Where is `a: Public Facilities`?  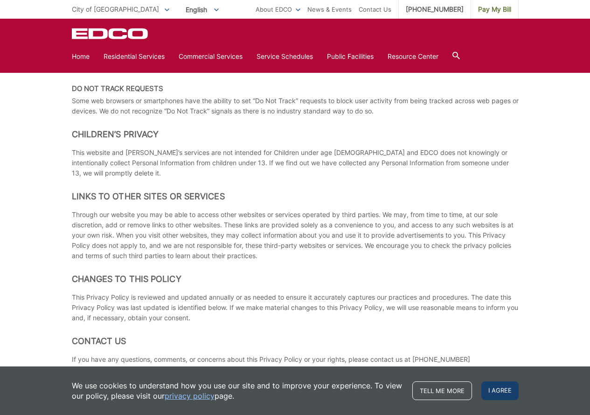
a: Public Facilities is located at coordinates (350, 56).